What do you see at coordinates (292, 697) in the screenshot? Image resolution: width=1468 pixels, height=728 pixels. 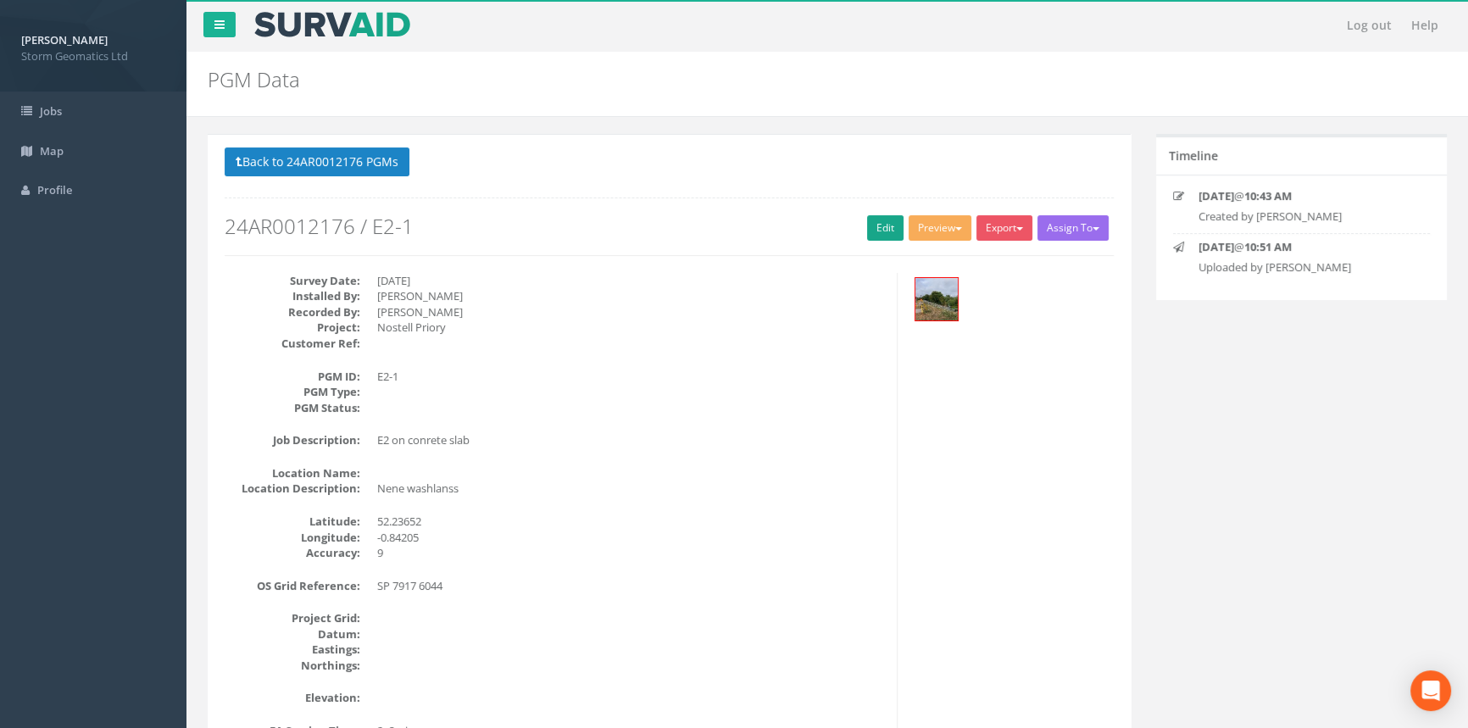 I see `dt: Elevation:` at bounding box center [292, 697].